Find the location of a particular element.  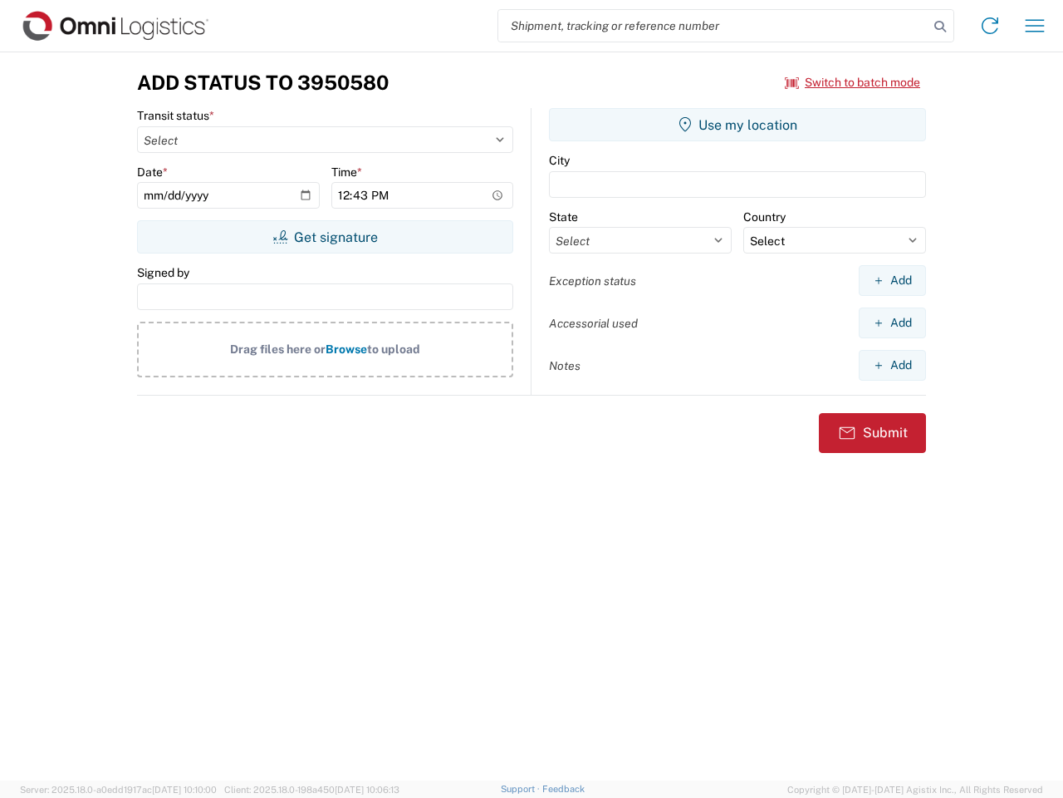

label: Exception status is located at coordinates (592, 281).